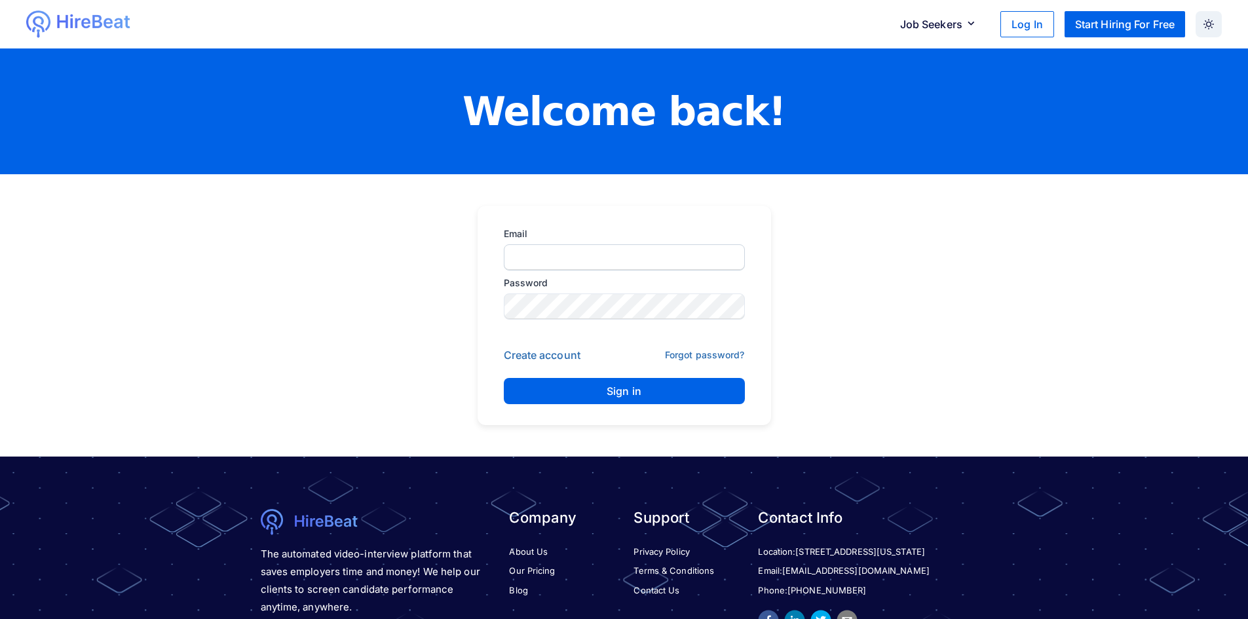 This screenshot has height=619, width=1248. What do you see at coordinates (561, 517) in the screenshot?
I see `h3: Company` at bounding box center [561, 517].